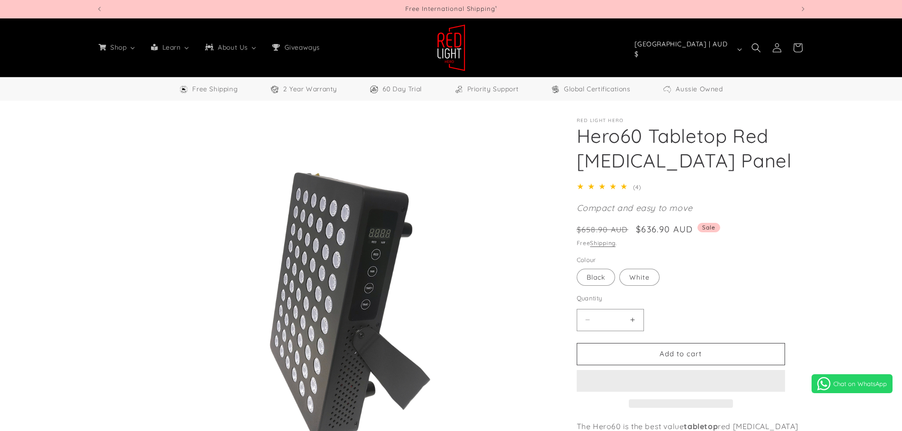 Image resolution: width=902 pixels, height=431 pixels. Describe the element at coordinates (395, 89) in the screenshot. I see `a: 60 Day Trial` at that location.